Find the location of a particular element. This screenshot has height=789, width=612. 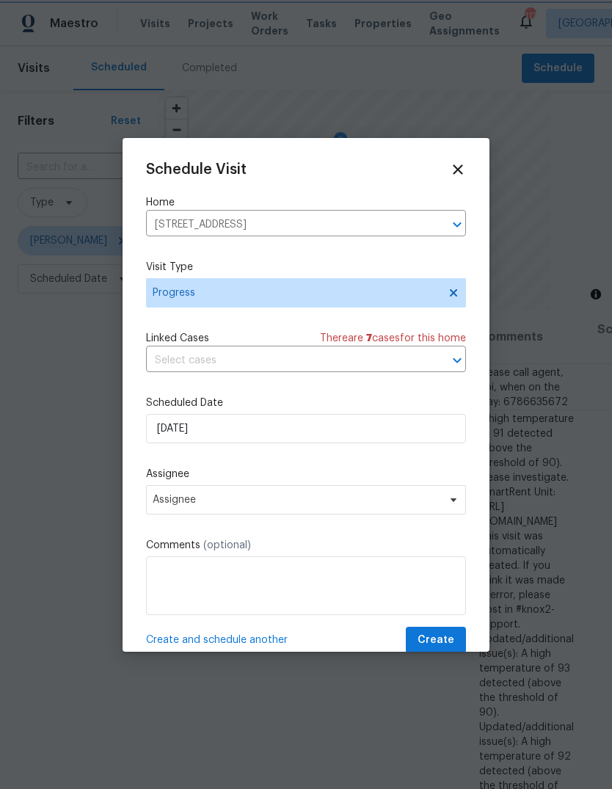

span: Progress is located at coordinates (295, 293).